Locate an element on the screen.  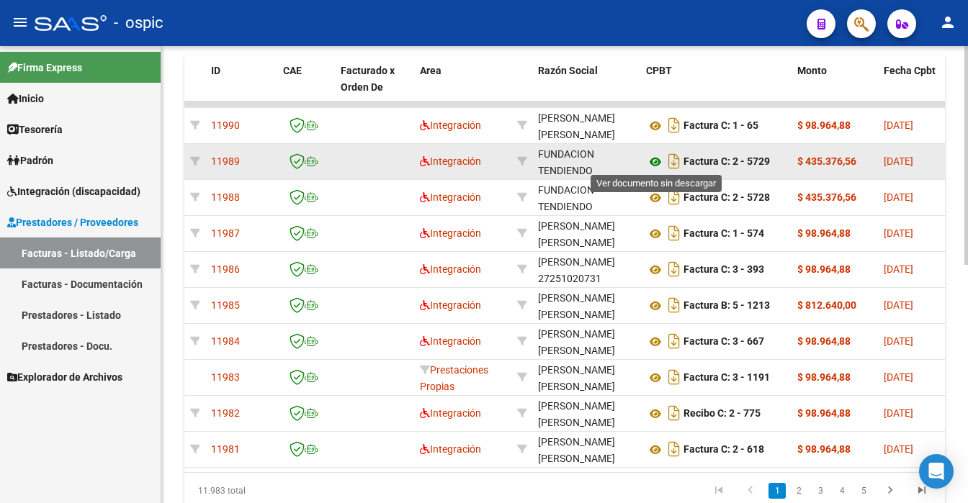
a: 5 is located at coordinates (864, 491).